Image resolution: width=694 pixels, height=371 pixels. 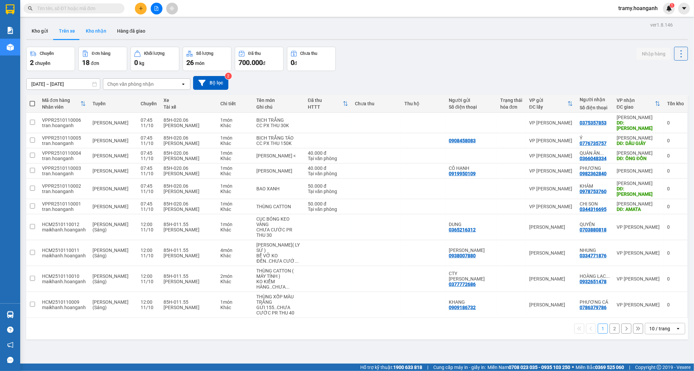 I want to click on div: CỤC BÓNG KEO VÀNG, so click(x=279, y=222).